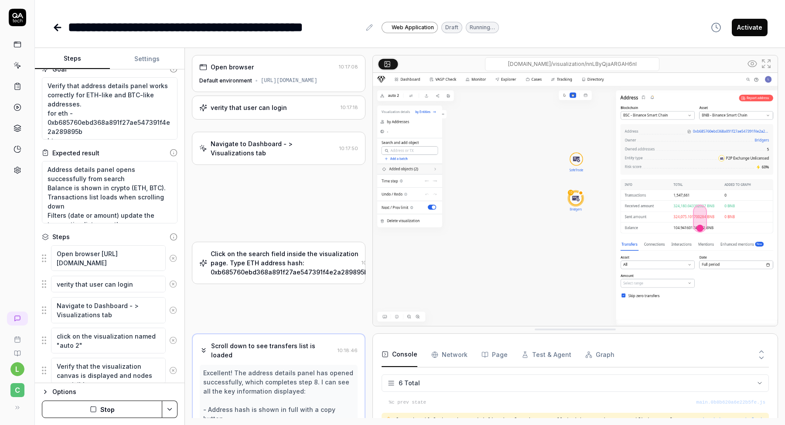 The width and height of the screenshot is (785, 425). Describe the element at coordinates (17, 318) in the screenshot. I see `a: New conversation` at that location.